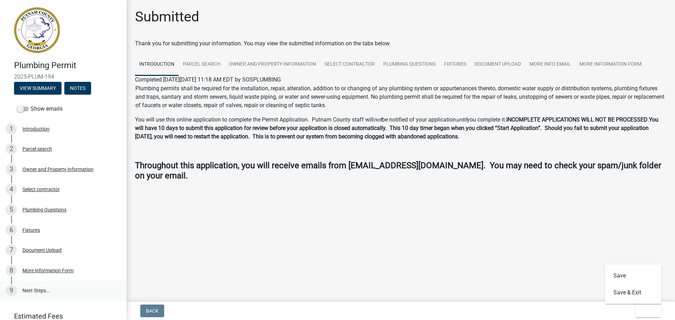  I want to click on a: Owner and Property Information, so click(273, 65).